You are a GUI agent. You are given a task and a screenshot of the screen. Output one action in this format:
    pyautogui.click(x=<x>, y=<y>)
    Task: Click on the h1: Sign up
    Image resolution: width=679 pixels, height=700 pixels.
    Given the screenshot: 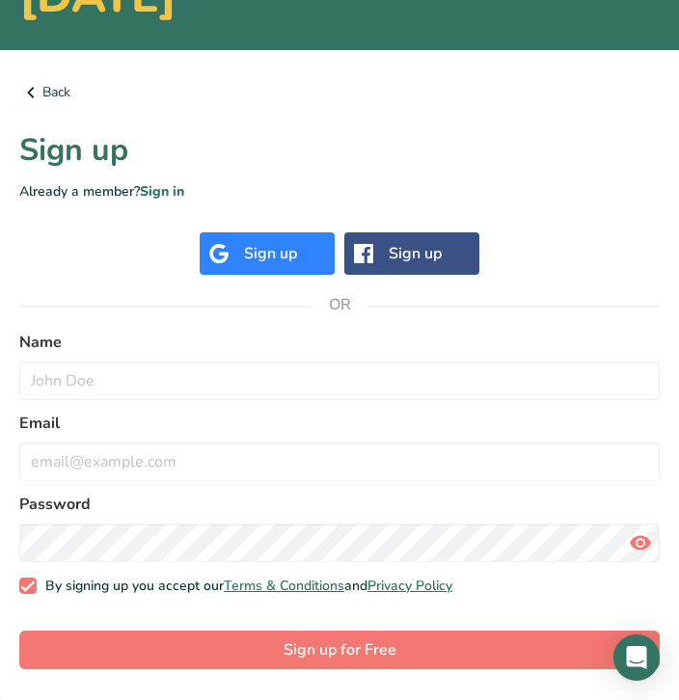 What is the action you would take?
    pyautogui.click(x=339, y=150)
    